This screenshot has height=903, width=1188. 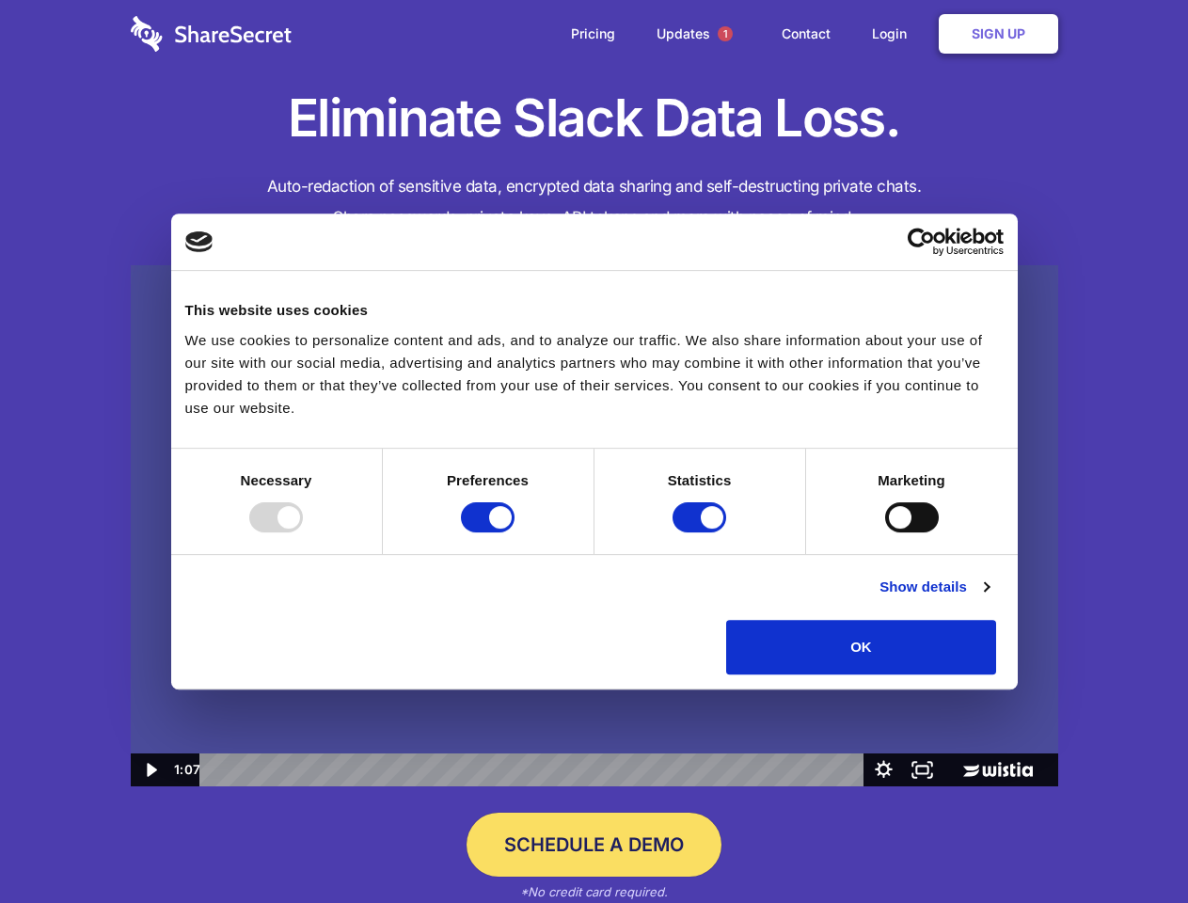 What do you see at coordinates (199, 242) in the screenshot?
I see `img: logo` at bounding box center [199, 242].